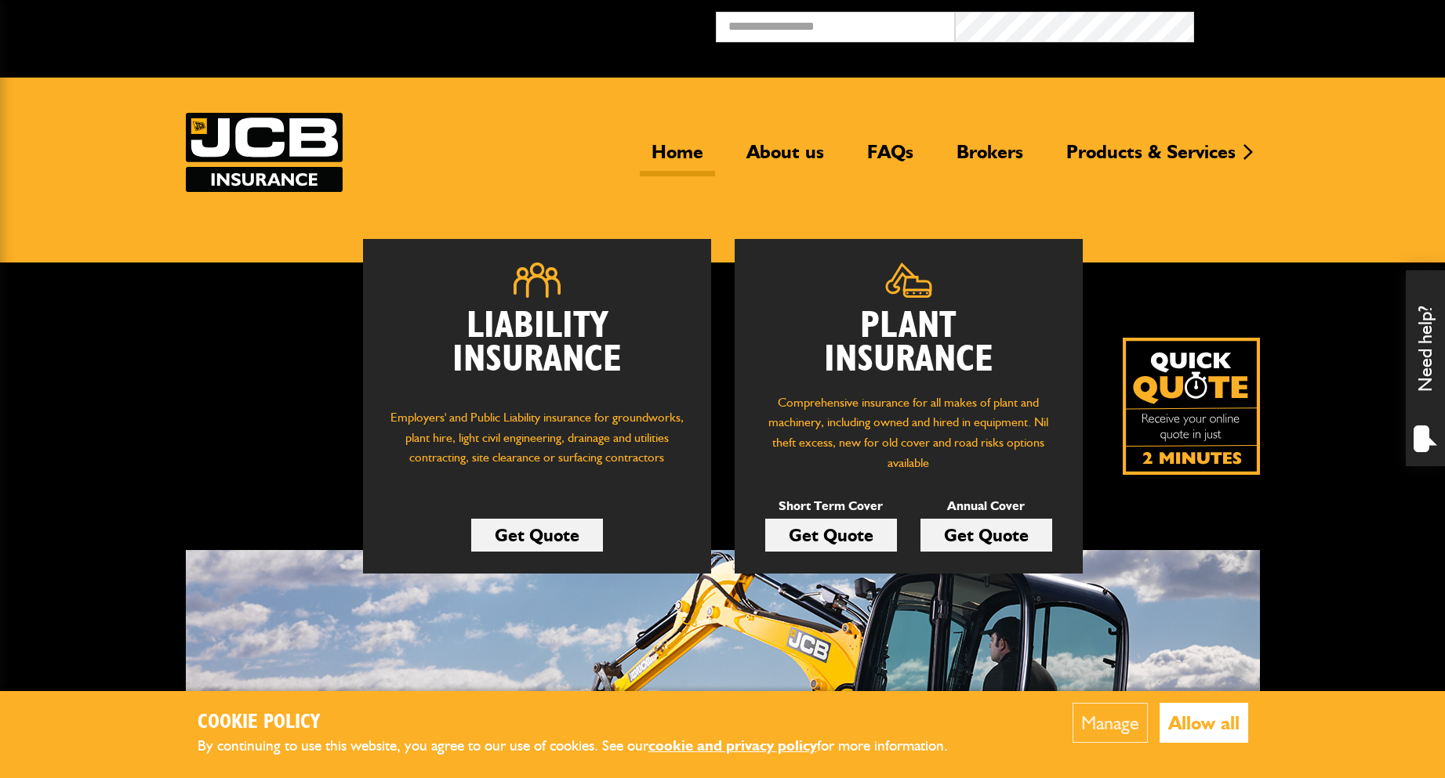  Describe the element at coordinates (1425, 368) in the screenshot. I see `div: Need help?` at that location.